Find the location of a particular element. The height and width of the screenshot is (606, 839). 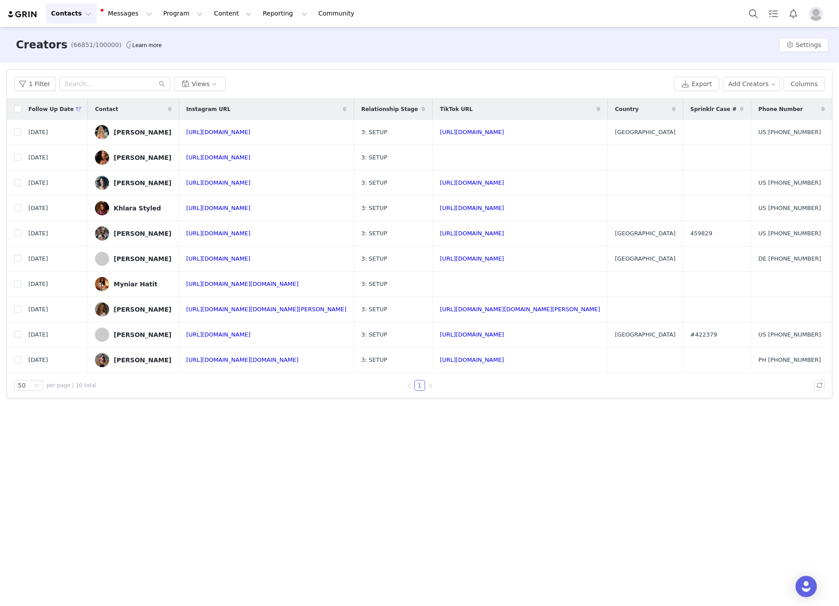

li: Next Page is located at coordinates (431, 385).